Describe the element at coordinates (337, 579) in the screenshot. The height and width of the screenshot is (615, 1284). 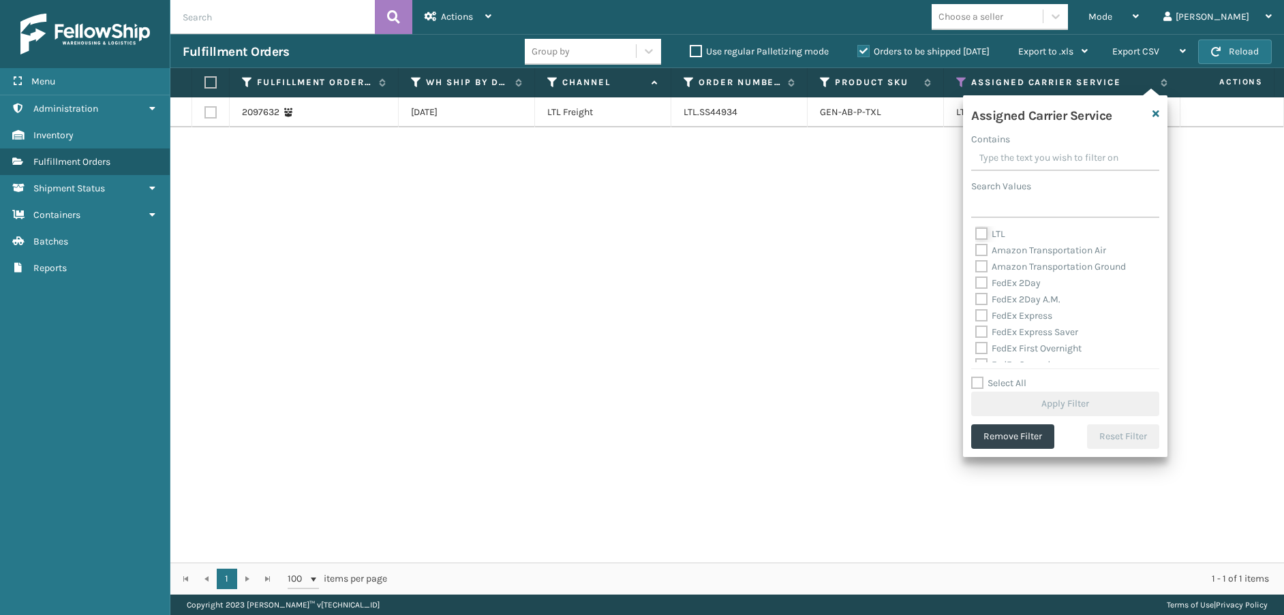
I see `span: items per page` at that location.